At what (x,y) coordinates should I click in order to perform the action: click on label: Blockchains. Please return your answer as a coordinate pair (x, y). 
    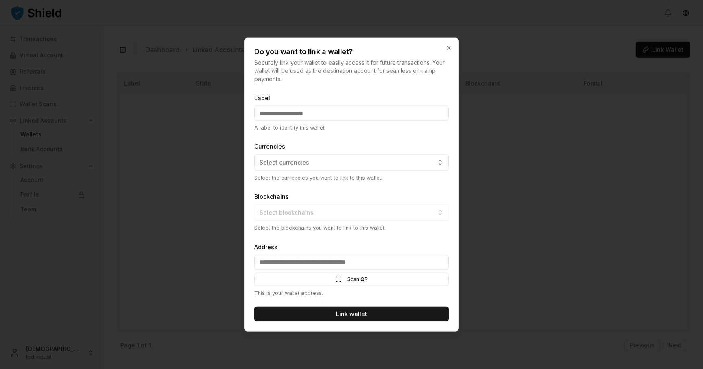
    Looking at the image, I should click on (271, 196).